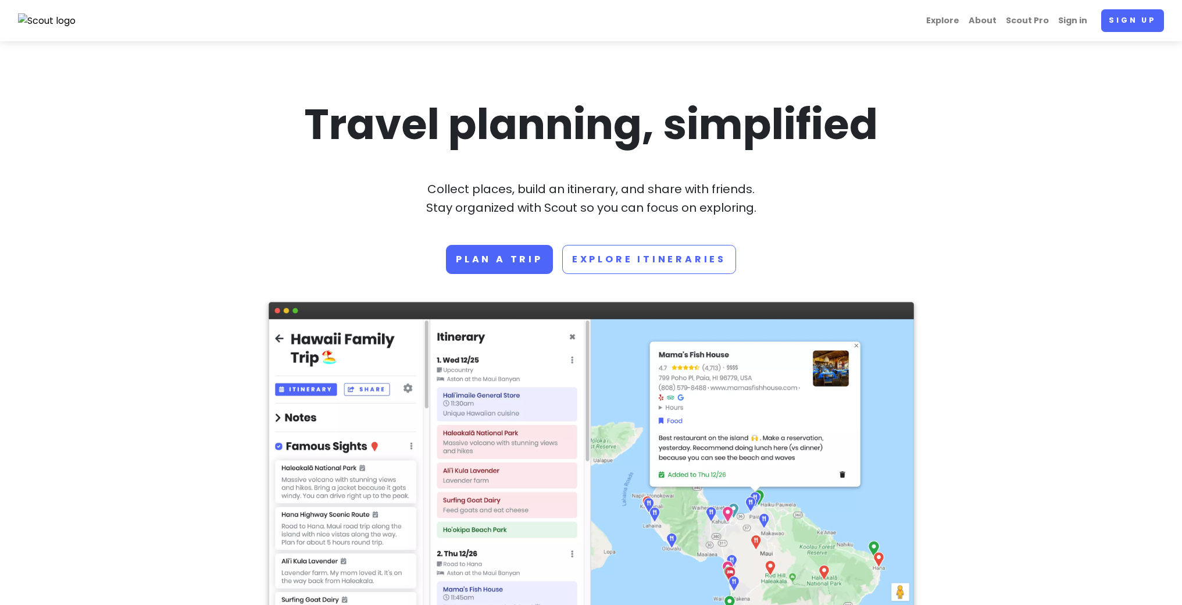  What do you see at coordinates (649, 259) in the screenshot?
I see `a: Explore Itineraries` at bounding box center [649, 259].